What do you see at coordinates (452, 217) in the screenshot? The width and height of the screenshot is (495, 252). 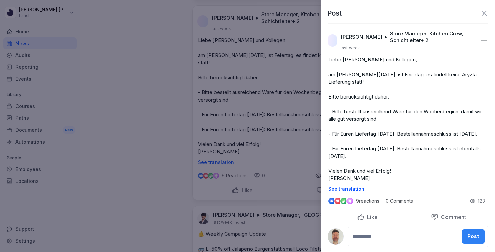 I see `p: Comment` at bounding box center [452, 217].